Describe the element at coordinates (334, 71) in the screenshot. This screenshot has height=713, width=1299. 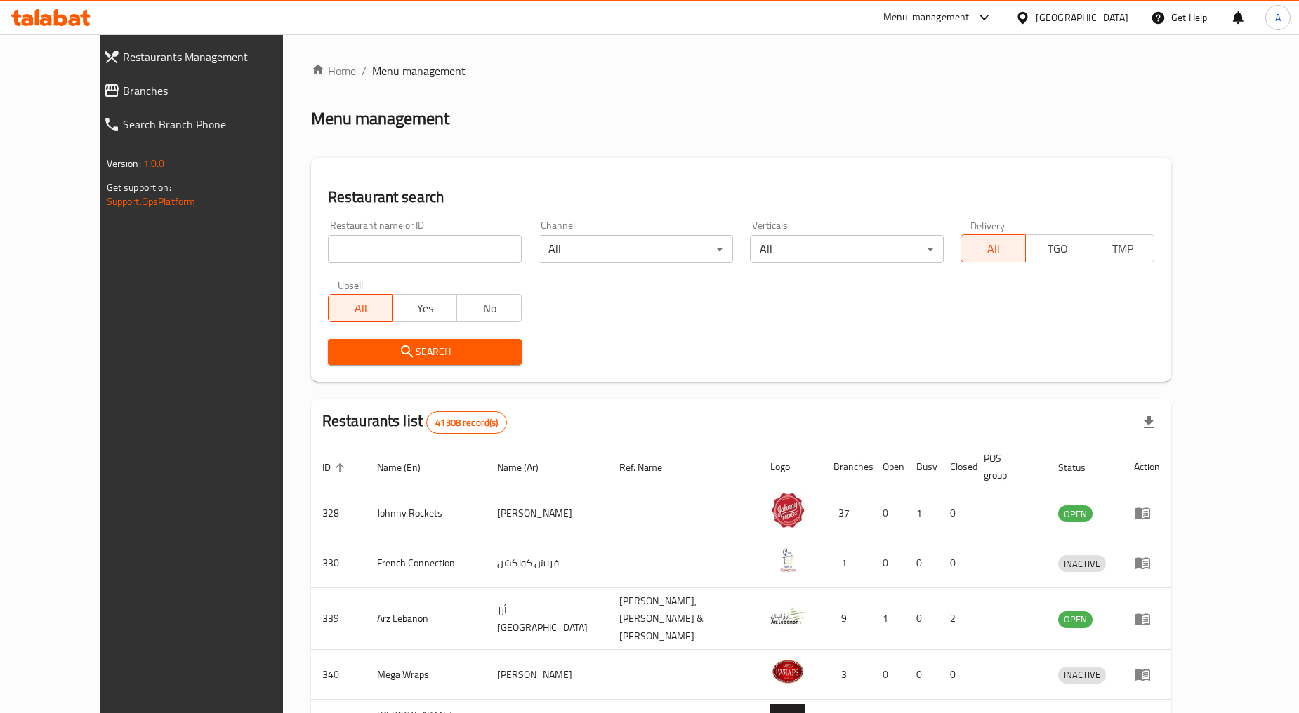
I see `a: Home` at that location.